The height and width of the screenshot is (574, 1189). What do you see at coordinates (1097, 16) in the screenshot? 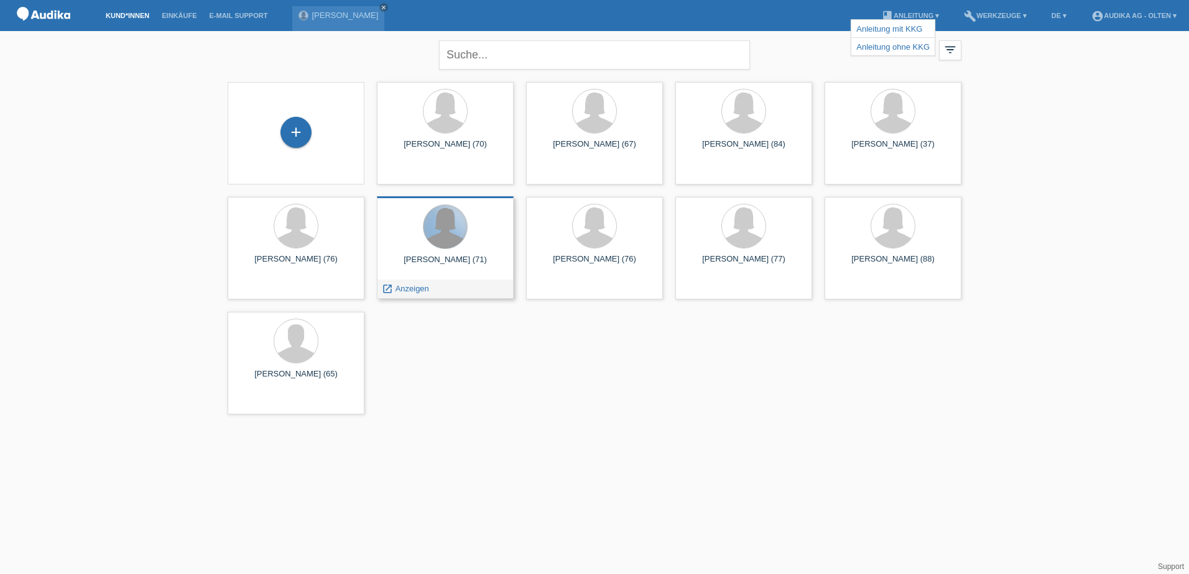
I see `i: account_circle` at bounding box center [1097, 16].